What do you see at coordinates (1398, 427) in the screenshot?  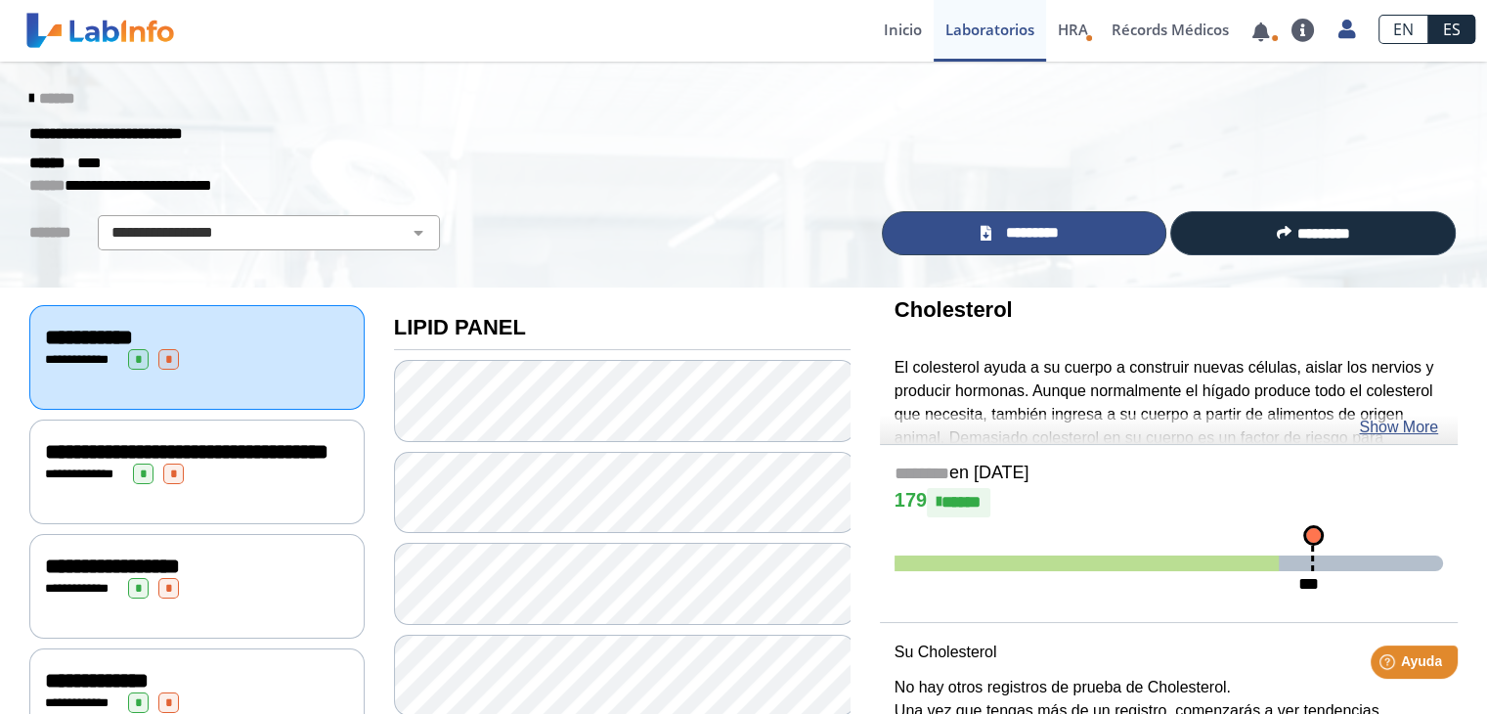 I see `a: Show More` at bounding box center [1398, 427].